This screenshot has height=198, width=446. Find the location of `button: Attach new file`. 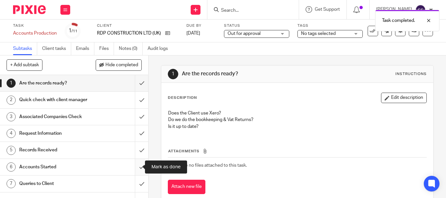

button: Attach new file is located at coordinates (187, 187).